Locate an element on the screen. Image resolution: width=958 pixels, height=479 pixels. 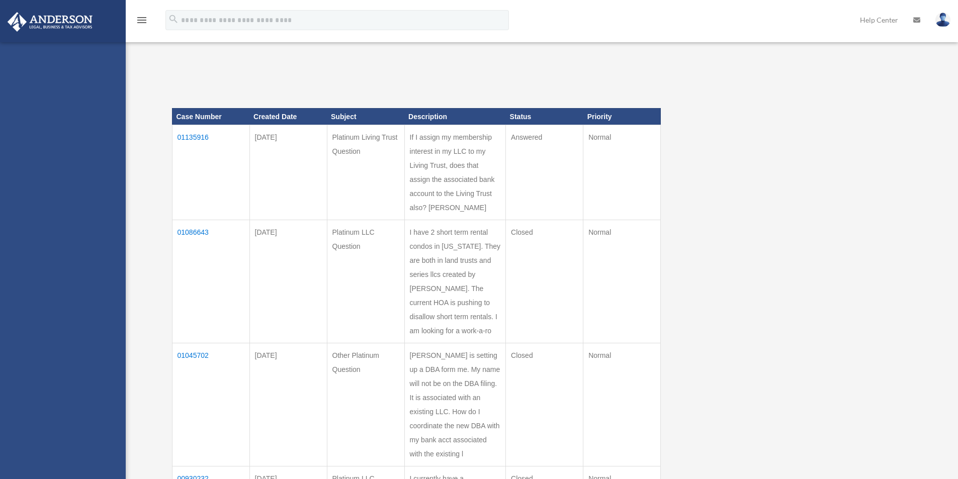
td: Answered is located at coordinates (545, 172).